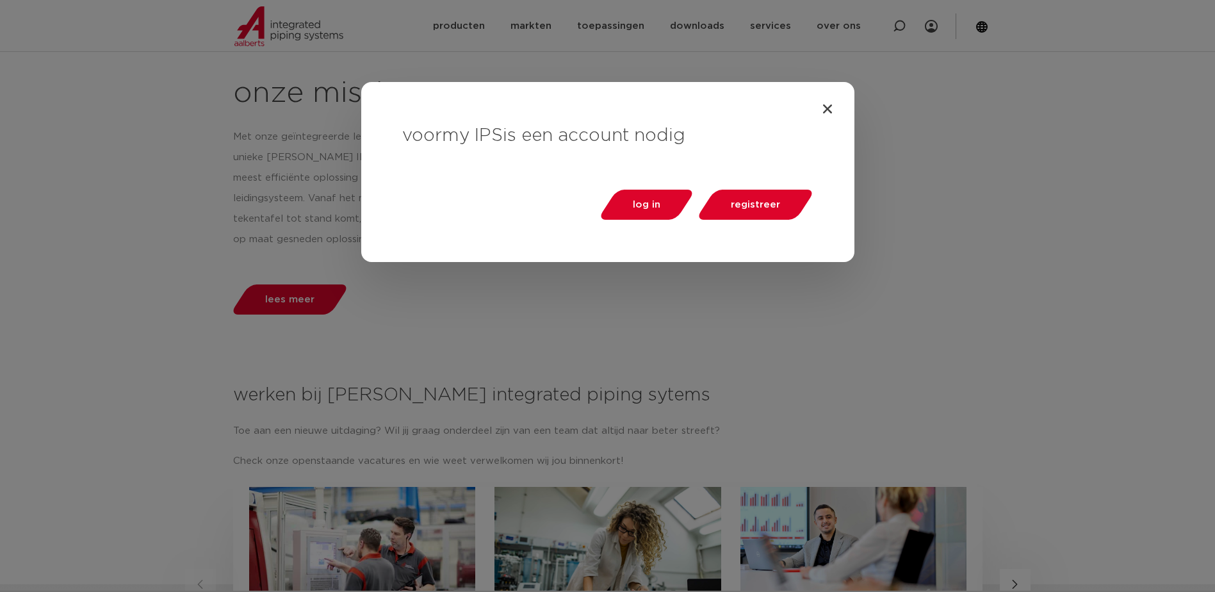  Describe the element at coordinates (755, 204) in the screenshot. I see `span: registreer` at that location.